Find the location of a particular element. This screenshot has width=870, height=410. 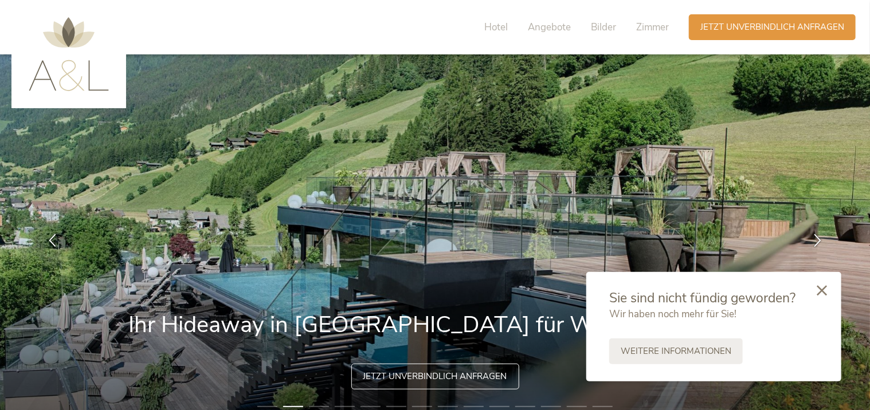

span: Wir haben noch mehr für Sie! is located at coordinates (673, 314).